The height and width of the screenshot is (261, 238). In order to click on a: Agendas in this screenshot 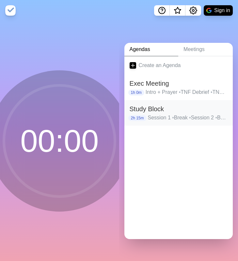, I will do `click(151, 49)`.